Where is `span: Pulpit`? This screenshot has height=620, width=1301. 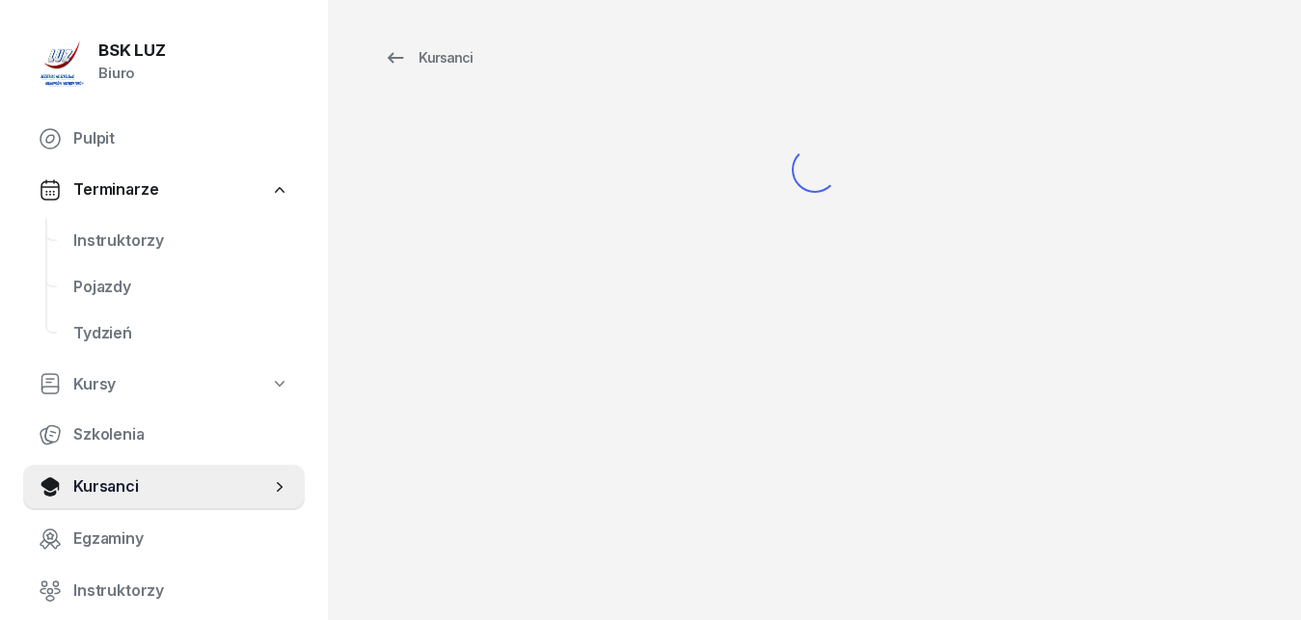
span: Pulpit is located at coordinates (181, 139).